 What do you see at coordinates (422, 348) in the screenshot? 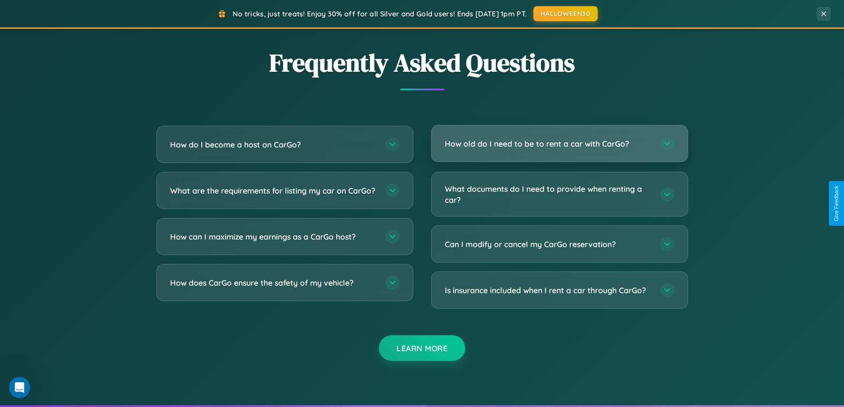
I see `button: Learn More` at bounding box center [422, 348].